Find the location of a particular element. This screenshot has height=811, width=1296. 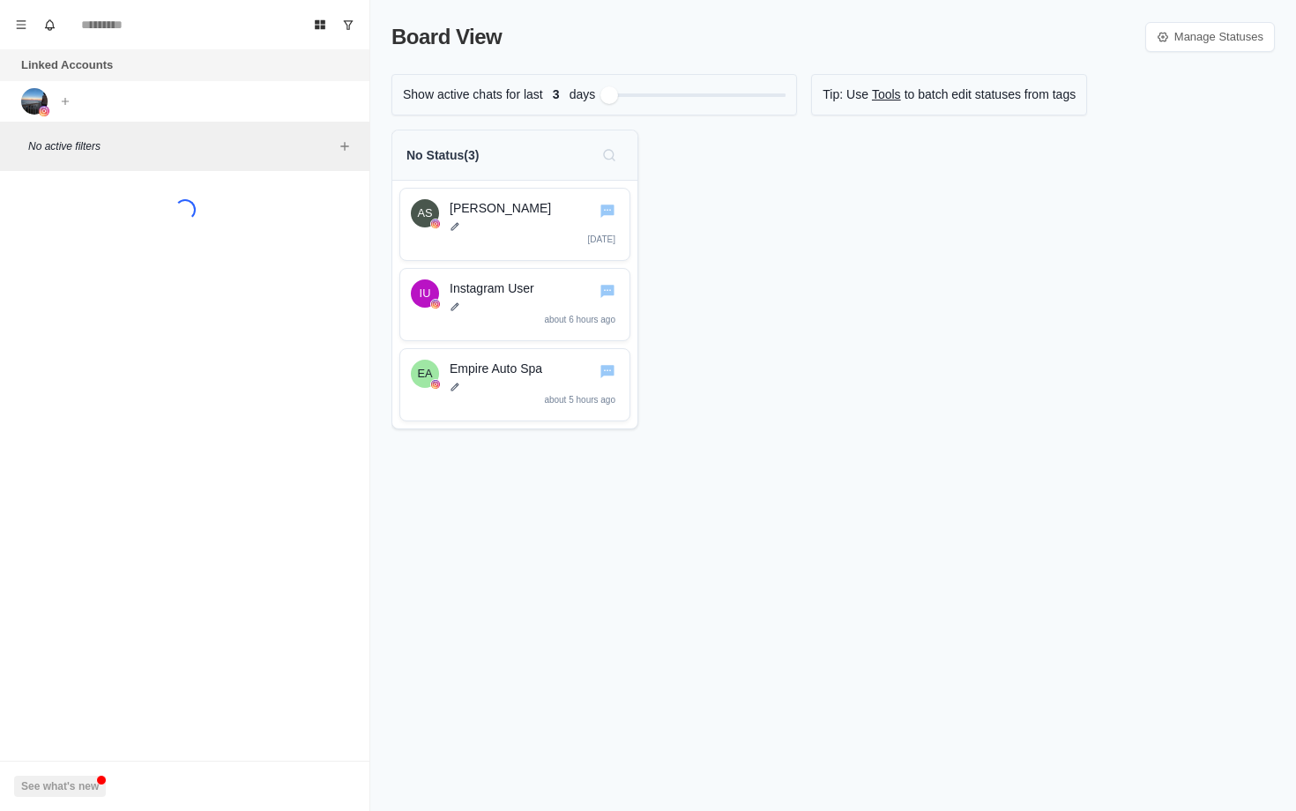

button: Search is located at coordinates (609, 155).